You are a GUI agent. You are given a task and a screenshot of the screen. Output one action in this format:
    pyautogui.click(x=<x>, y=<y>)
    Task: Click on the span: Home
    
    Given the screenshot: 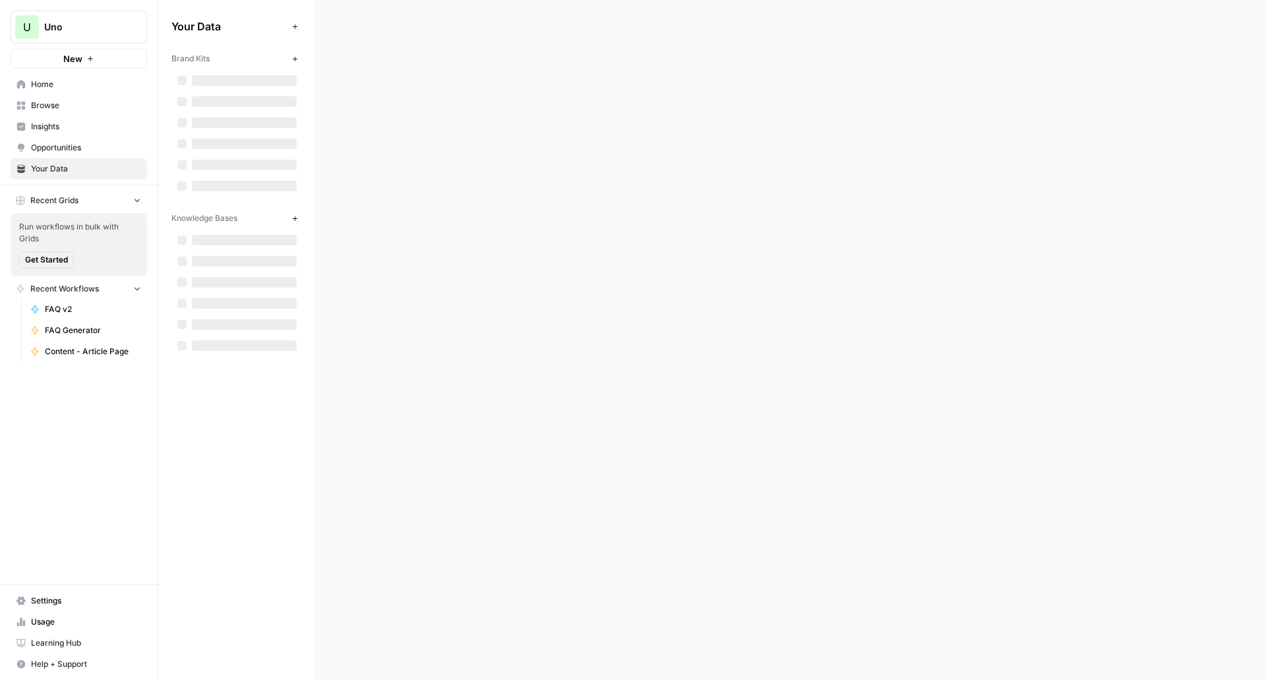 What is the action you would take?
    pyautogui.click(x=86, y=84)
    